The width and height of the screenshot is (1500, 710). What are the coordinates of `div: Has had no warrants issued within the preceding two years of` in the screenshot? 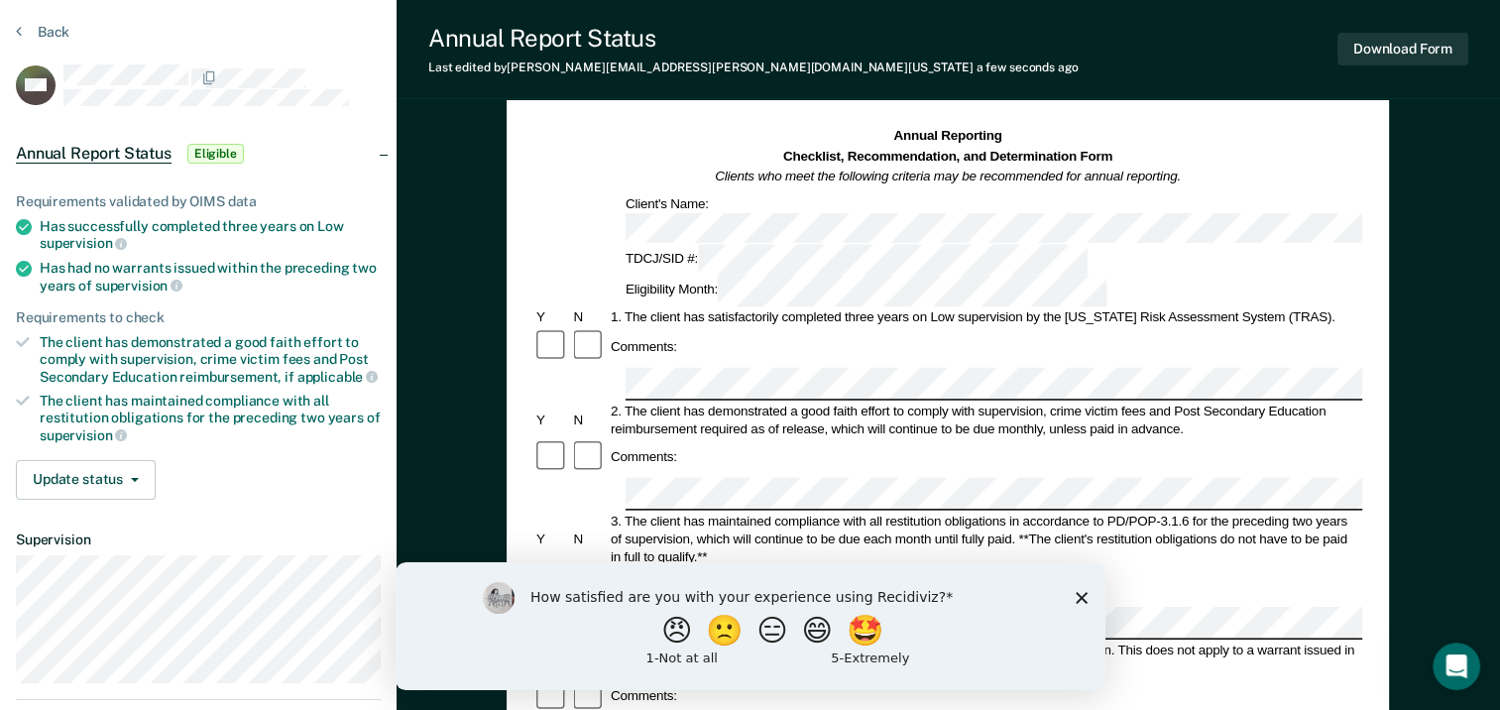 It's located at (210, 277).